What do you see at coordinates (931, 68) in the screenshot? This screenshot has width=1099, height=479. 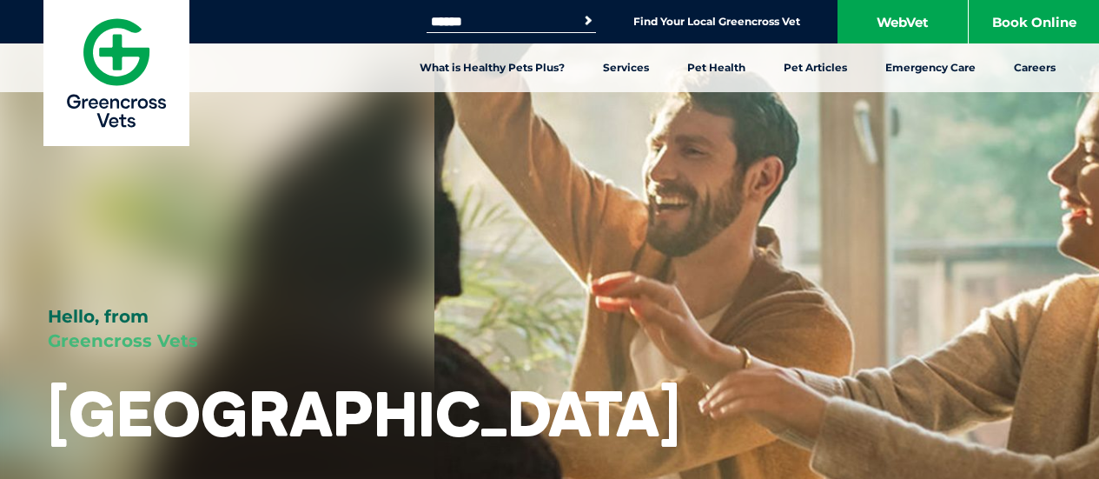 I see `a: Emergency Care` at bounding box center [931, 68].